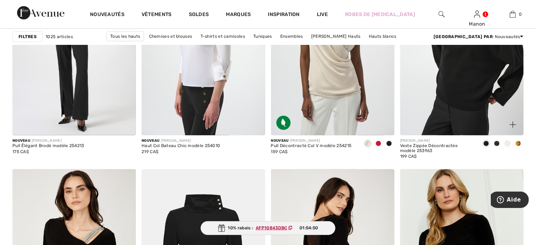 This screenshot has width=536, height=245. Describe the element at coordinates (284, 123) in the screenshot. I see `img: Tissu écologique` at that location.